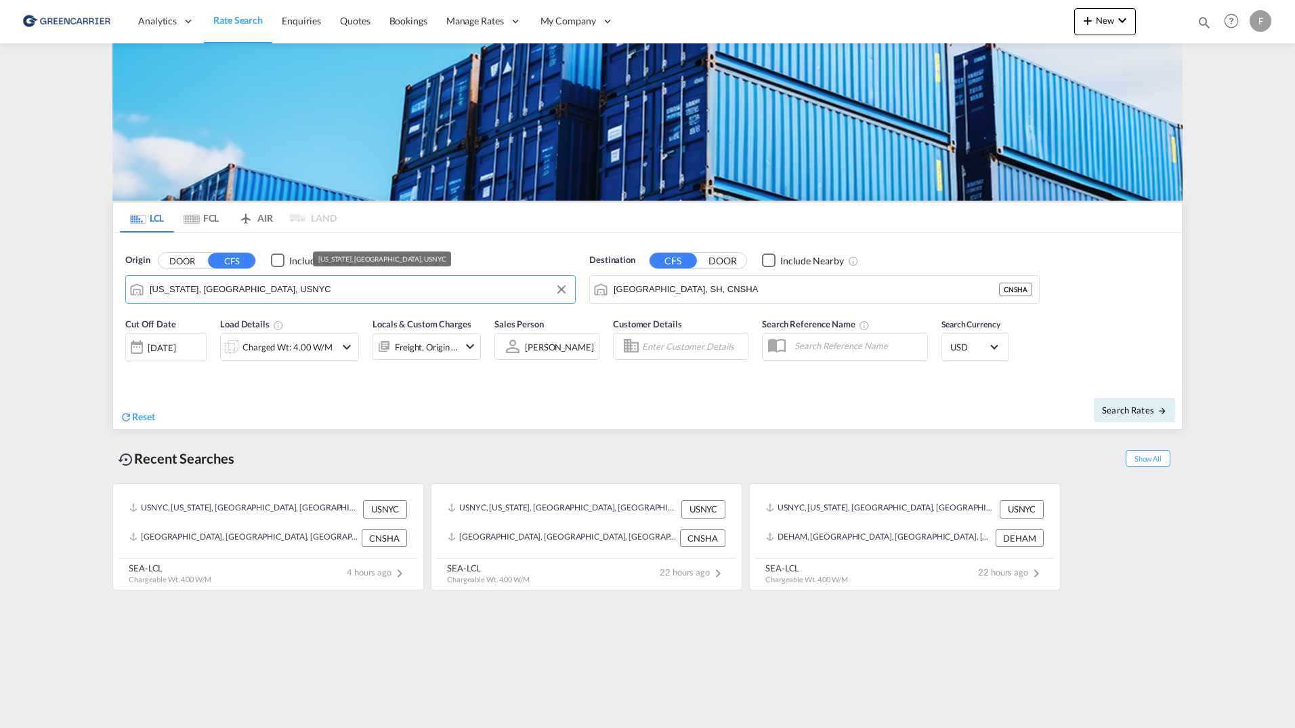  I want to click on md-icon: Chargeable Weight, so click(278, 325).